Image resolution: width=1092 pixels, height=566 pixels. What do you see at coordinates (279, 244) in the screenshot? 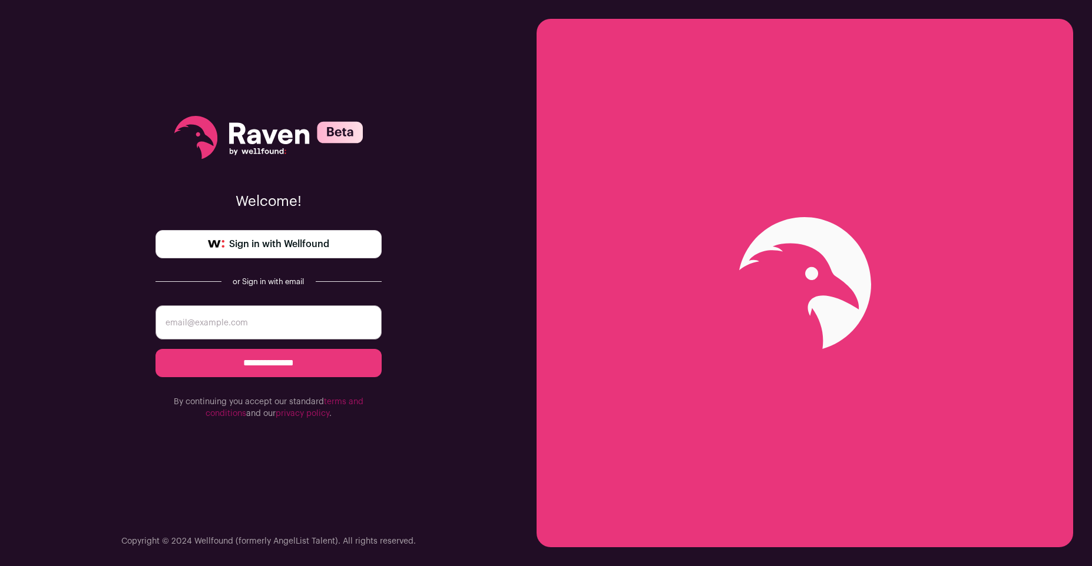
I see `span: Sign in with Wellfound` at bounding box center [279, 244].